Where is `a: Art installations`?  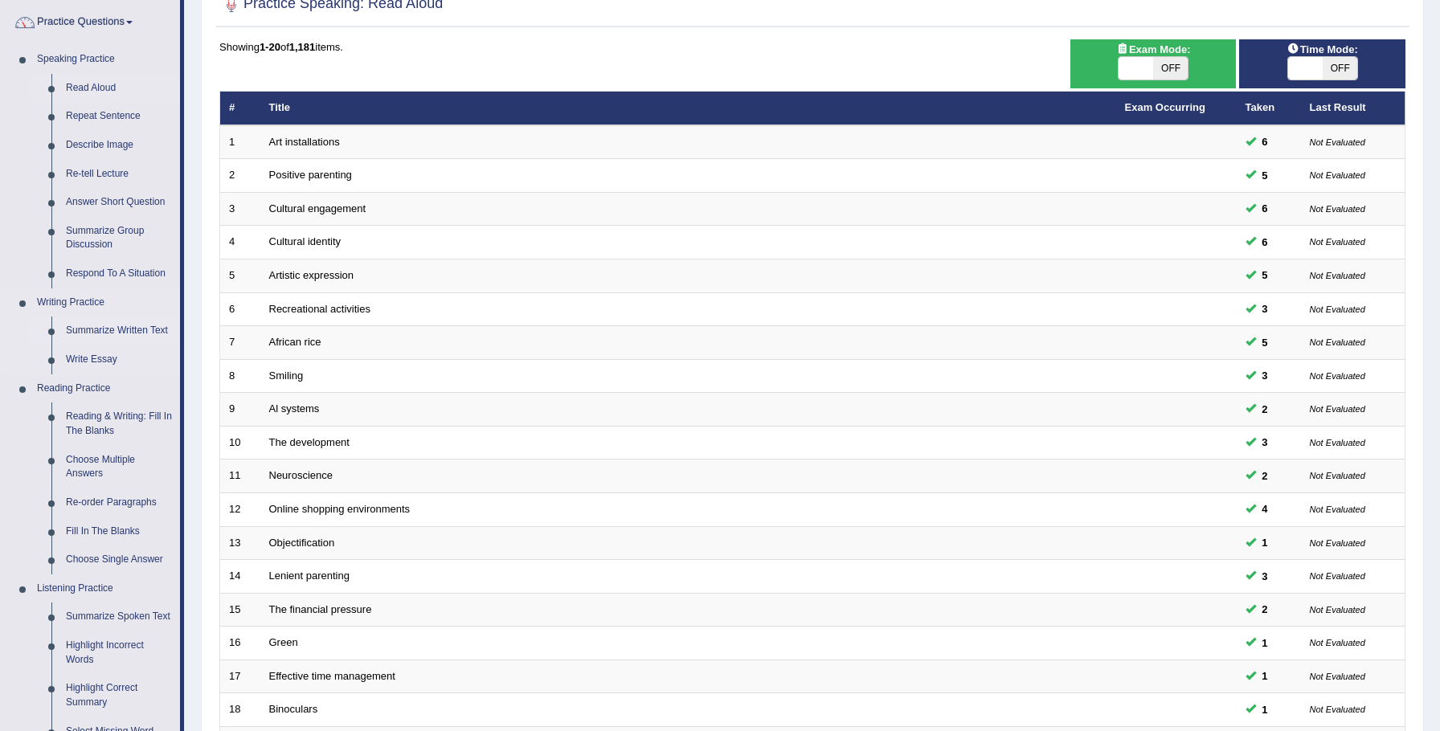
a: Art installations is located at coordinates (304, 141).